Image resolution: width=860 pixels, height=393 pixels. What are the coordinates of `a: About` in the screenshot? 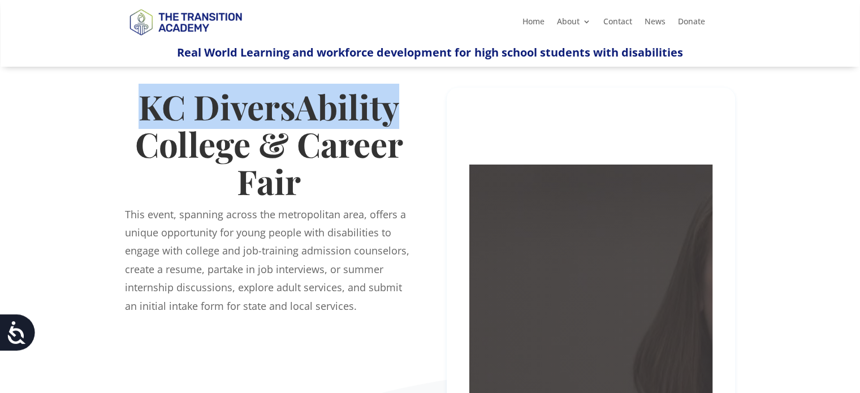 It's located at (573, 24).